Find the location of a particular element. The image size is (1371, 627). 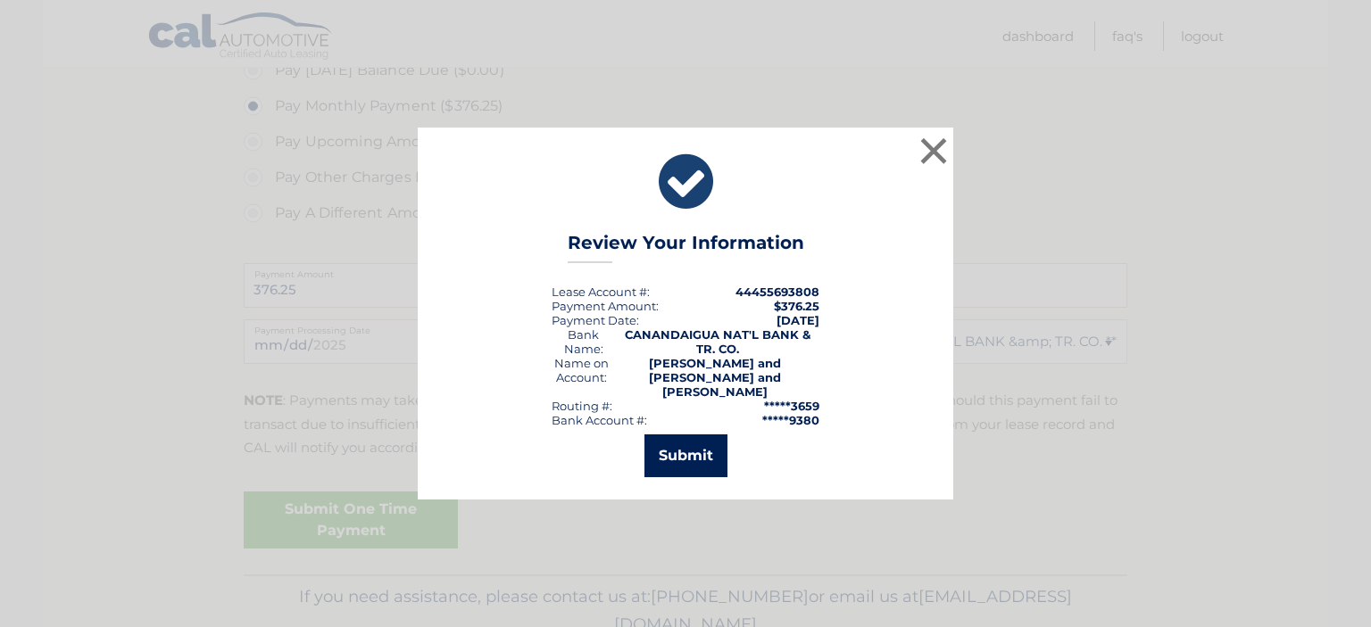

div: Bank Account #: is located at coordinates (599, 420).